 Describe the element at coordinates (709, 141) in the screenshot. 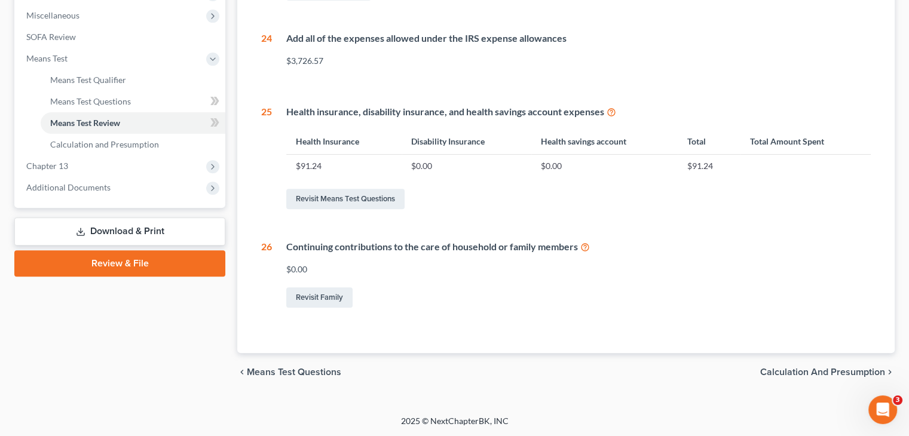

I see `th: Total` at that location.